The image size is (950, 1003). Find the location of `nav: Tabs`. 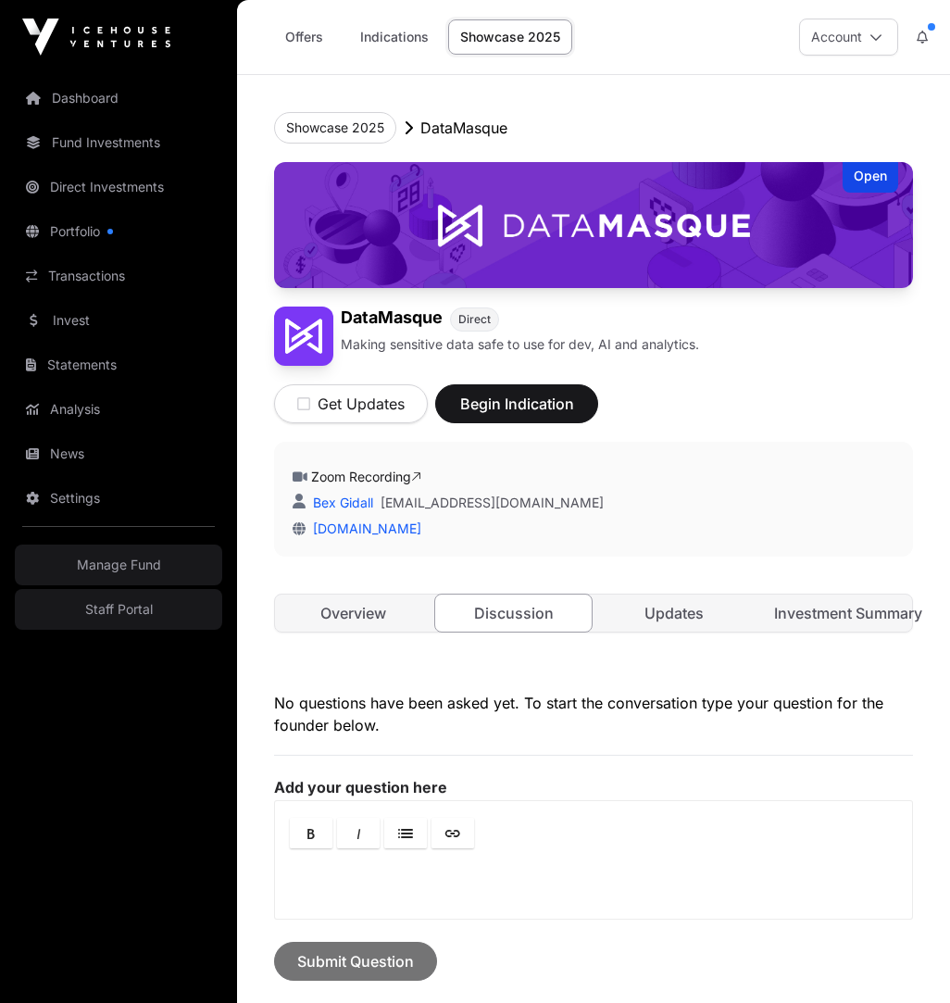

nav: Tabs is located at coordinates (593, 613).